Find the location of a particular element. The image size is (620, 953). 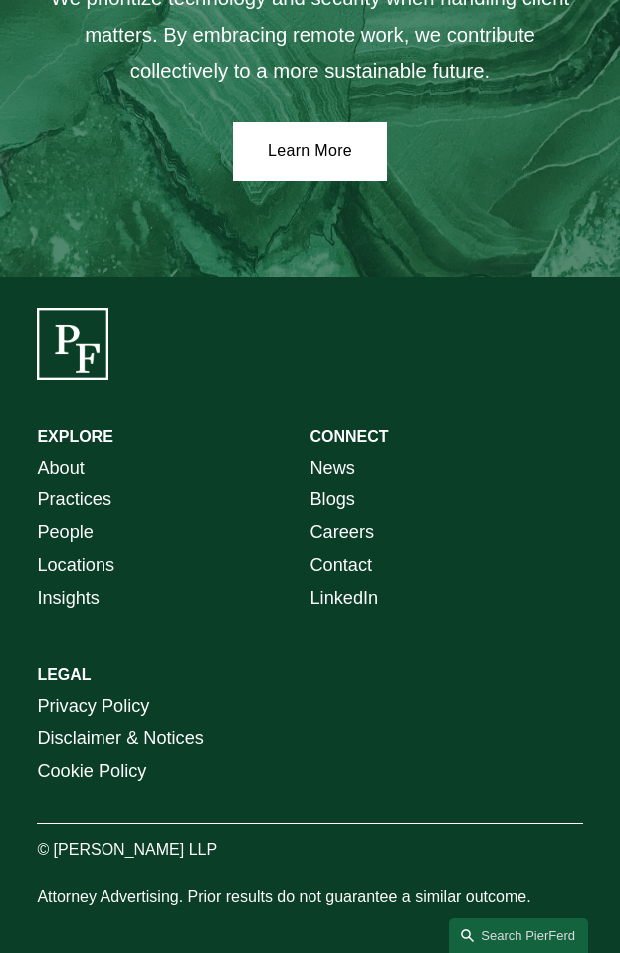

a: About is located at coordinates (60, 467).